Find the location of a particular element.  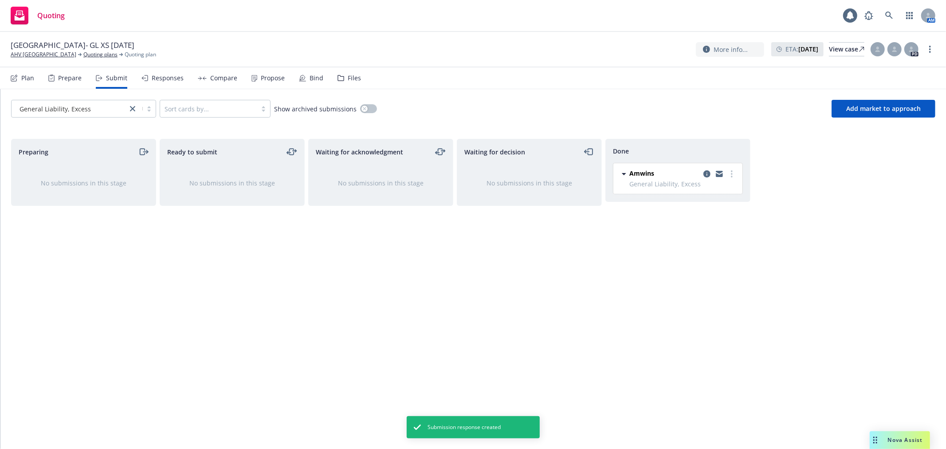

span: Amwins is located at coordinates (641, 173).